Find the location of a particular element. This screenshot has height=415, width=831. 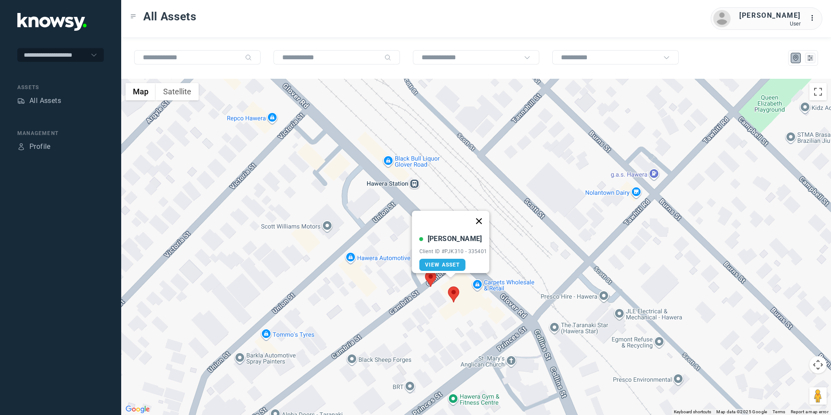

img: avatar.png is located at coordinates (722, 19).